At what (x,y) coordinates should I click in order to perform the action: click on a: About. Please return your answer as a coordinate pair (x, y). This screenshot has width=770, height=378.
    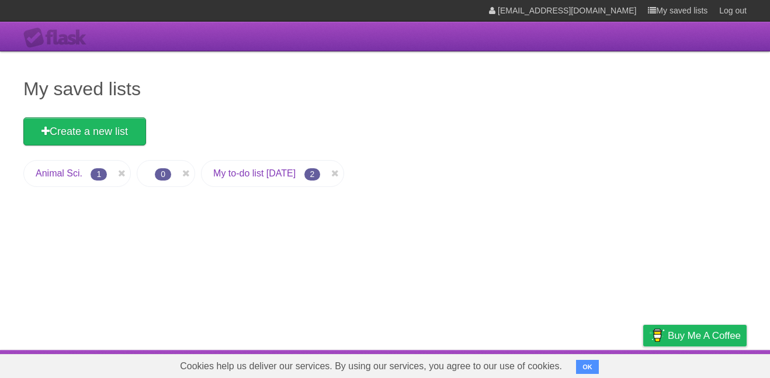
    Looking at the image, I should click on (500, 364).